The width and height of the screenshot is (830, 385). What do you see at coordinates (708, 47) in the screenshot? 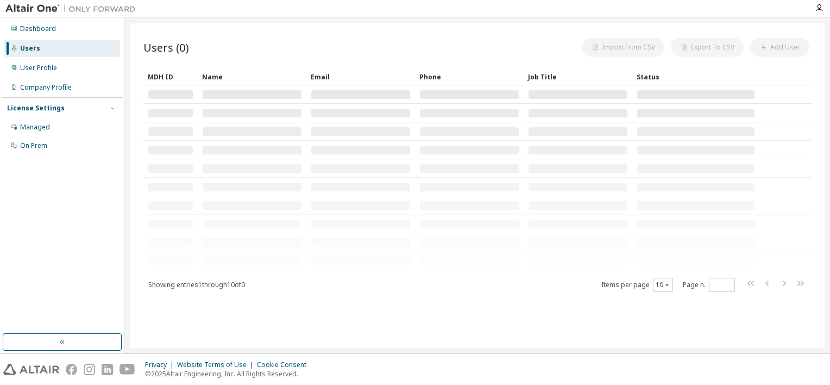
I see `button: Export To CSV` at bounding box center [708, 47].